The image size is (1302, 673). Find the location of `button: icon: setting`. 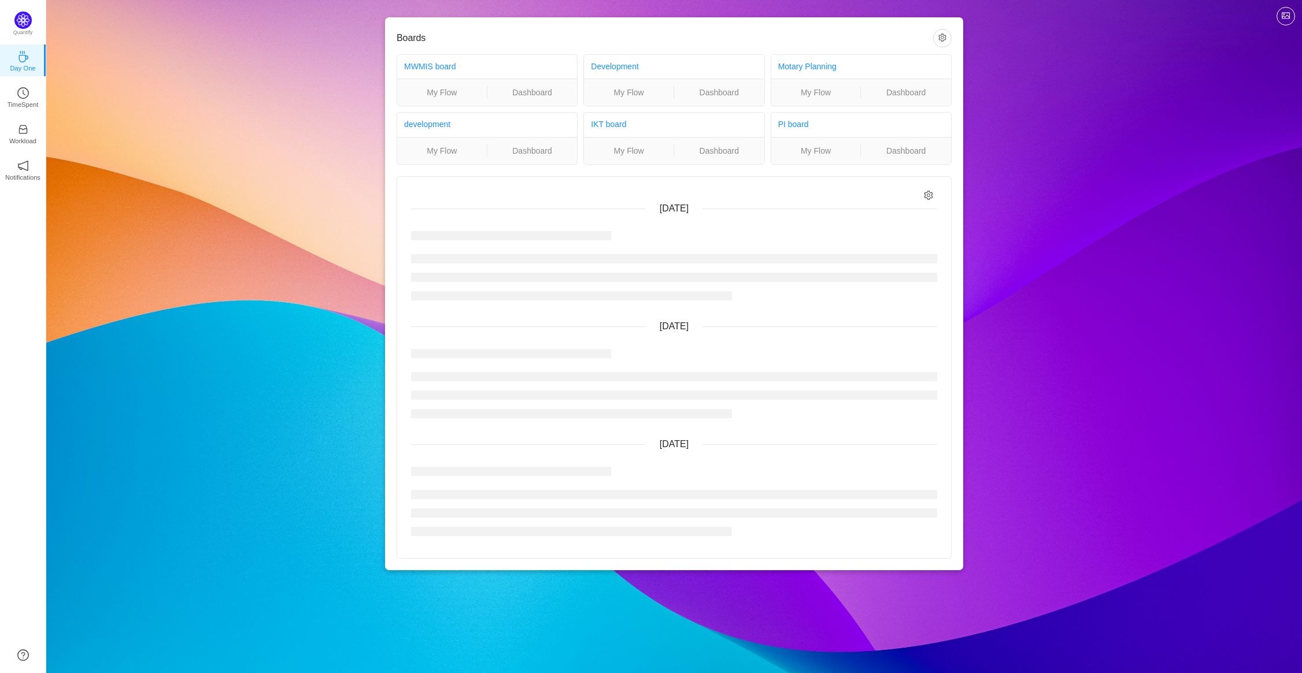

button: icon: setting is located at coordinates (942, 38).